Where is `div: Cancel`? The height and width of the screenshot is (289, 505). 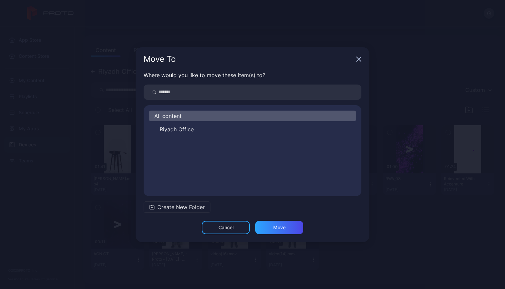
div: Cancel is located at coordinates (226, 227).